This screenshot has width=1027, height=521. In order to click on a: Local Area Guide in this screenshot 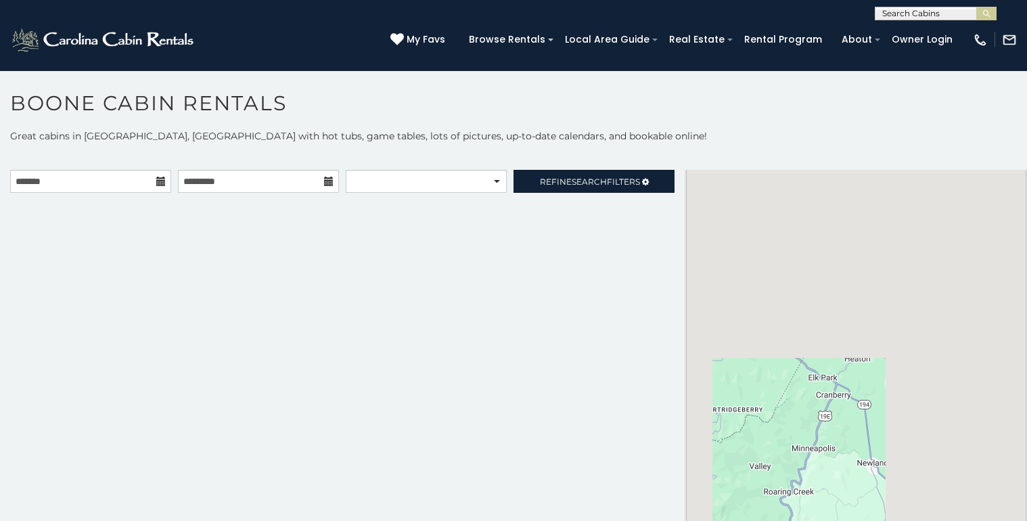, I will do `click(607, 39)`.